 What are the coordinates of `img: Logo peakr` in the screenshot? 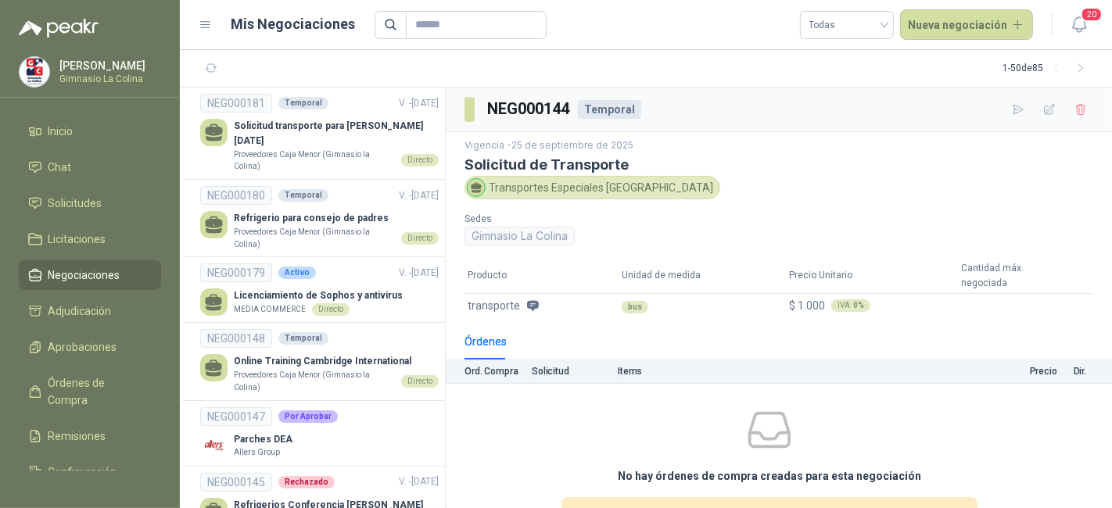 It's located at (59, 28).